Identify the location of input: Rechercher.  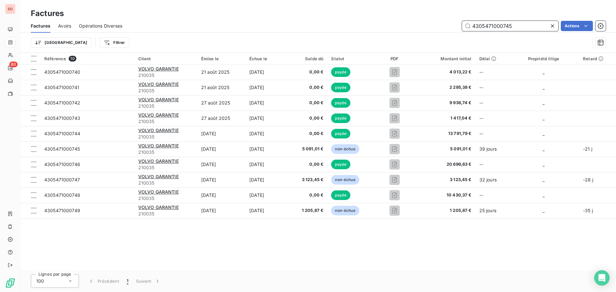
(510, 26).